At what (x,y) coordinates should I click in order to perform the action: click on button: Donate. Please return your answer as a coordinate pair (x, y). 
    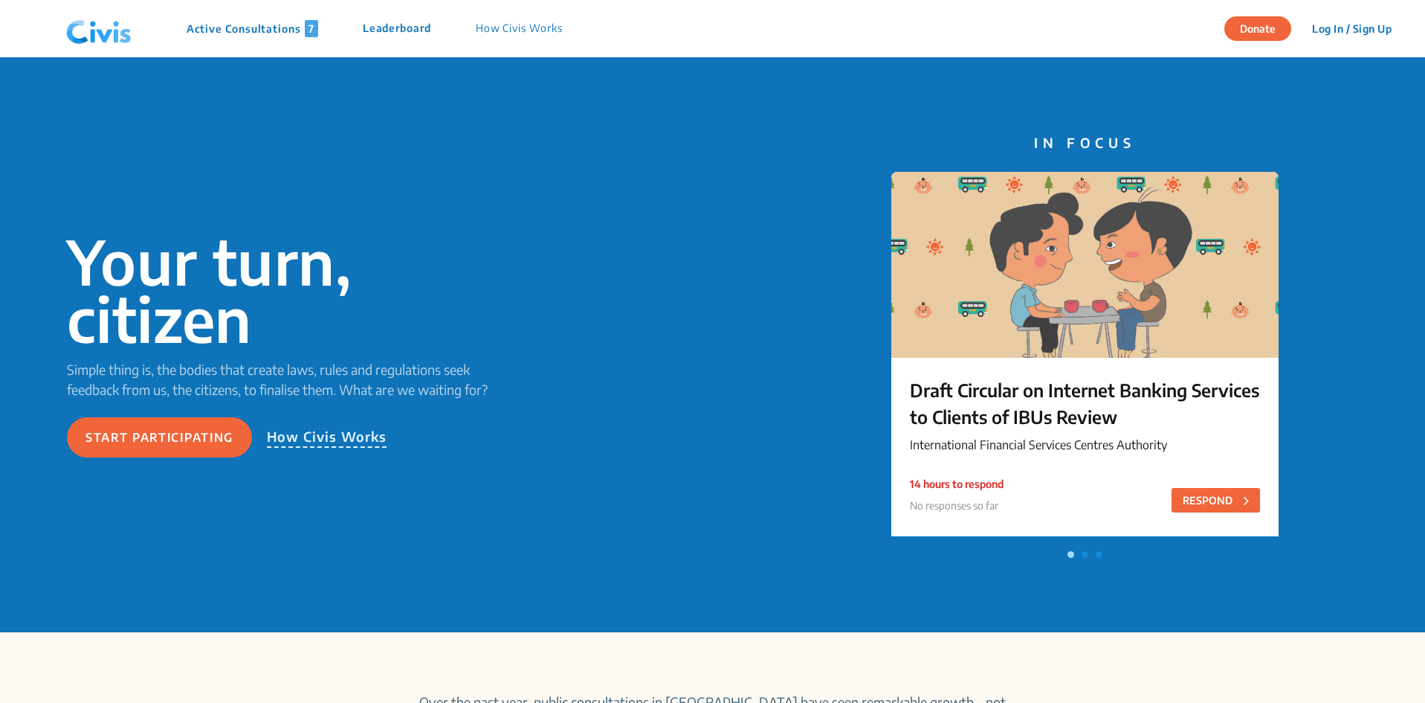
    Looking at the image, I should click on (1258, 28).